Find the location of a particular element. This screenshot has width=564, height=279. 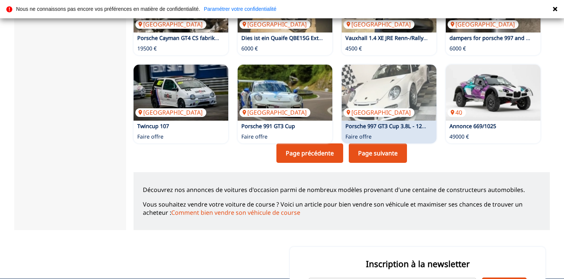

p: 49000 € is located at coordinates (459, 137).